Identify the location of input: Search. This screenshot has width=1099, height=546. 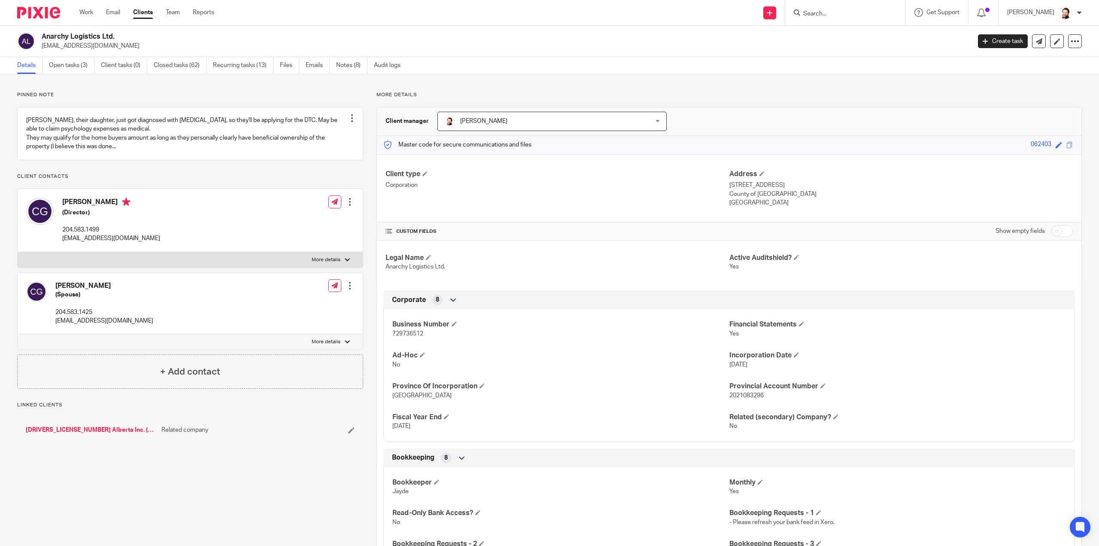
(841, 14).